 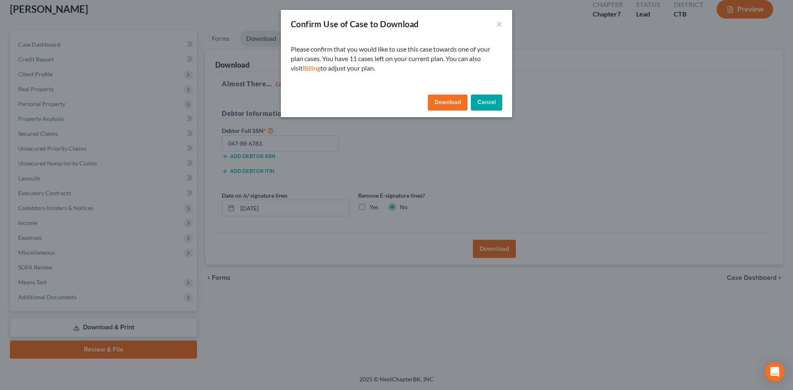 I want to click on button: Cancel, so click(x=487, y=103).